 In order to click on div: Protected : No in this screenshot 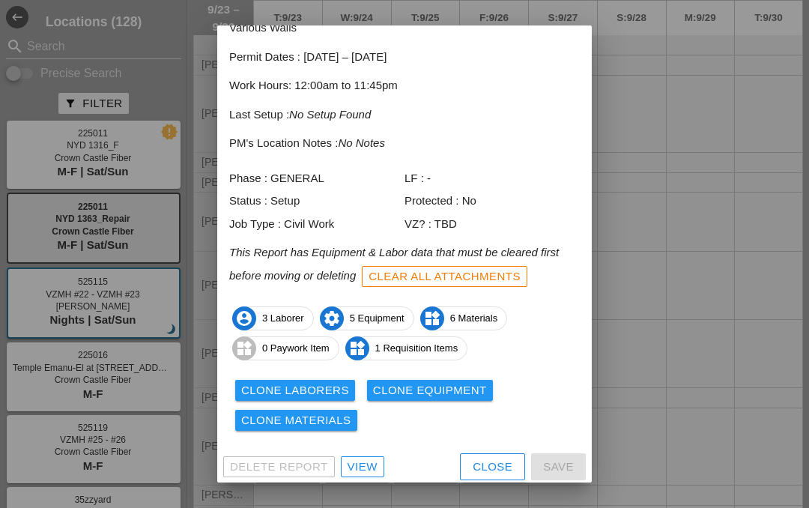, I will do `click(492, 201)`.